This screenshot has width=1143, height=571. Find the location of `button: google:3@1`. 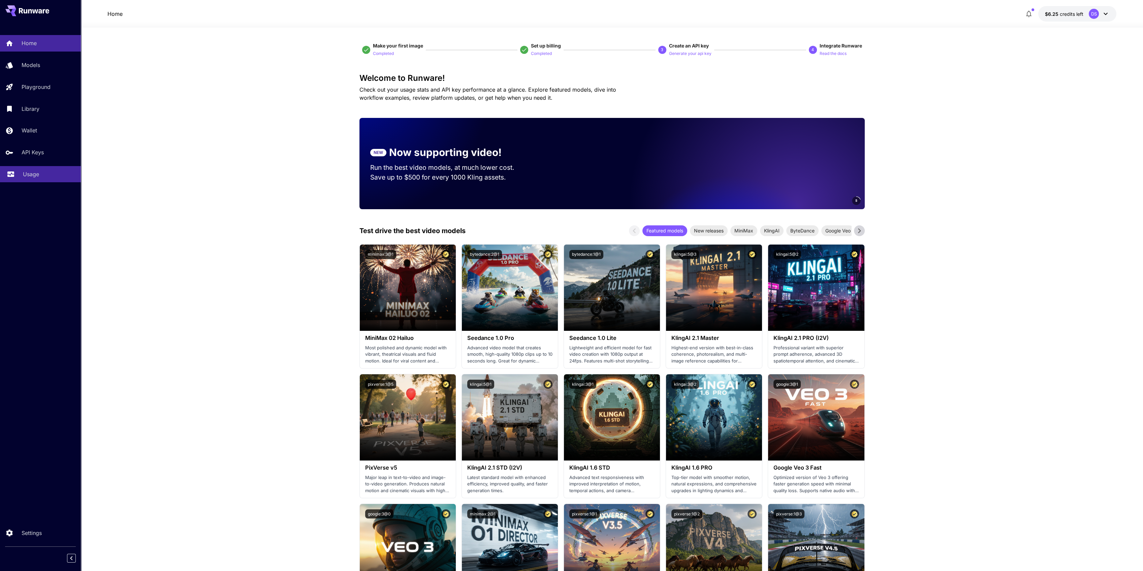

button: google:3@1 is located at coordinates (787, 384).